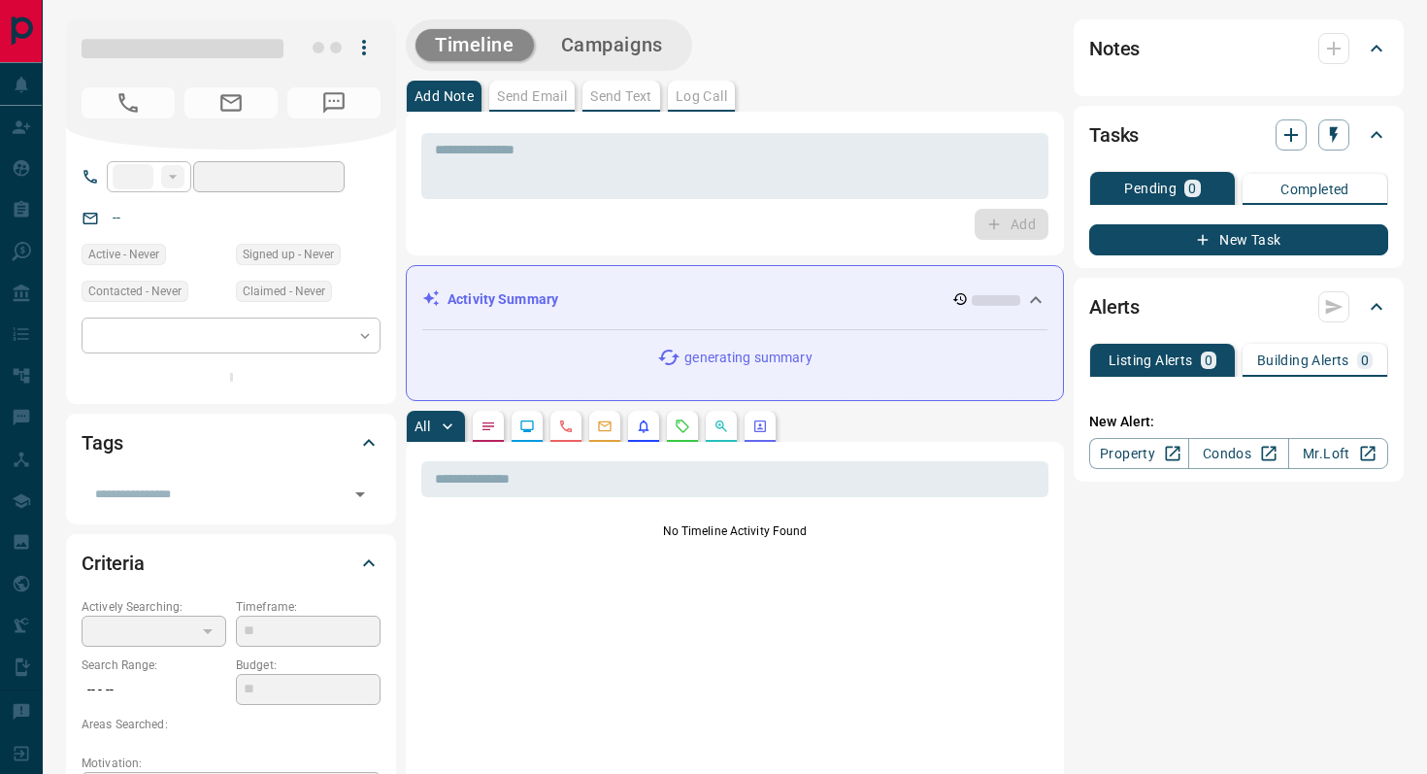 This screenshot has width=1427, height=774. I want to click on p: Actively Searching:, so click(153, 607).